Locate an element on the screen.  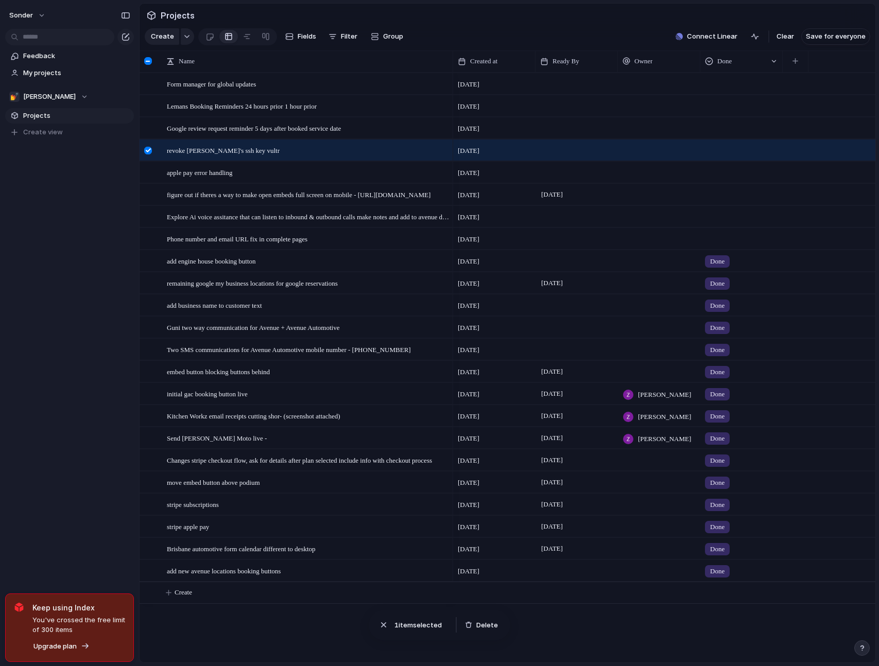
span: stripe apple pay is located at coordinates (188, 526).